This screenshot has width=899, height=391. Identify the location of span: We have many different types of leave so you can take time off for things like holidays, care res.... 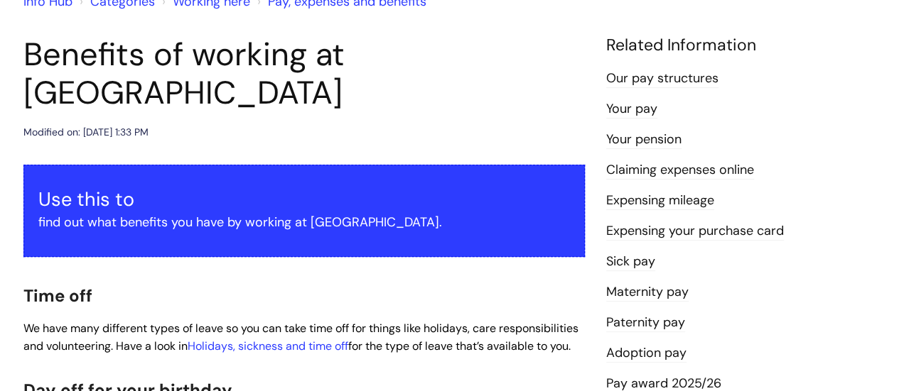
(300, 337).